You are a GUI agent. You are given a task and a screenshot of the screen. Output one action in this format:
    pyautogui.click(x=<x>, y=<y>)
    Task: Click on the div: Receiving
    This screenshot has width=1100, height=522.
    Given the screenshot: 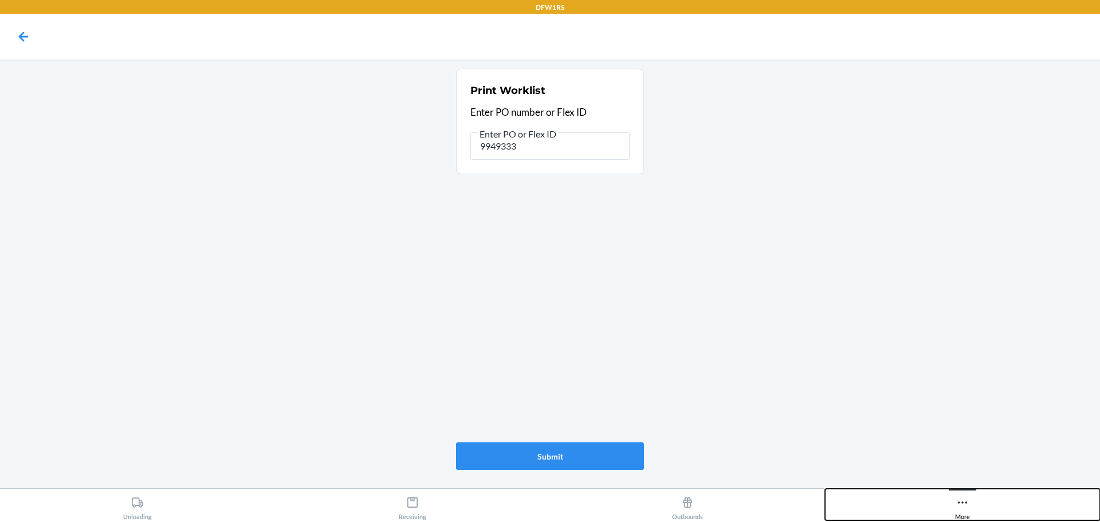 What is the action you would take?
    pyautogui.click(x=413, y=506)
    